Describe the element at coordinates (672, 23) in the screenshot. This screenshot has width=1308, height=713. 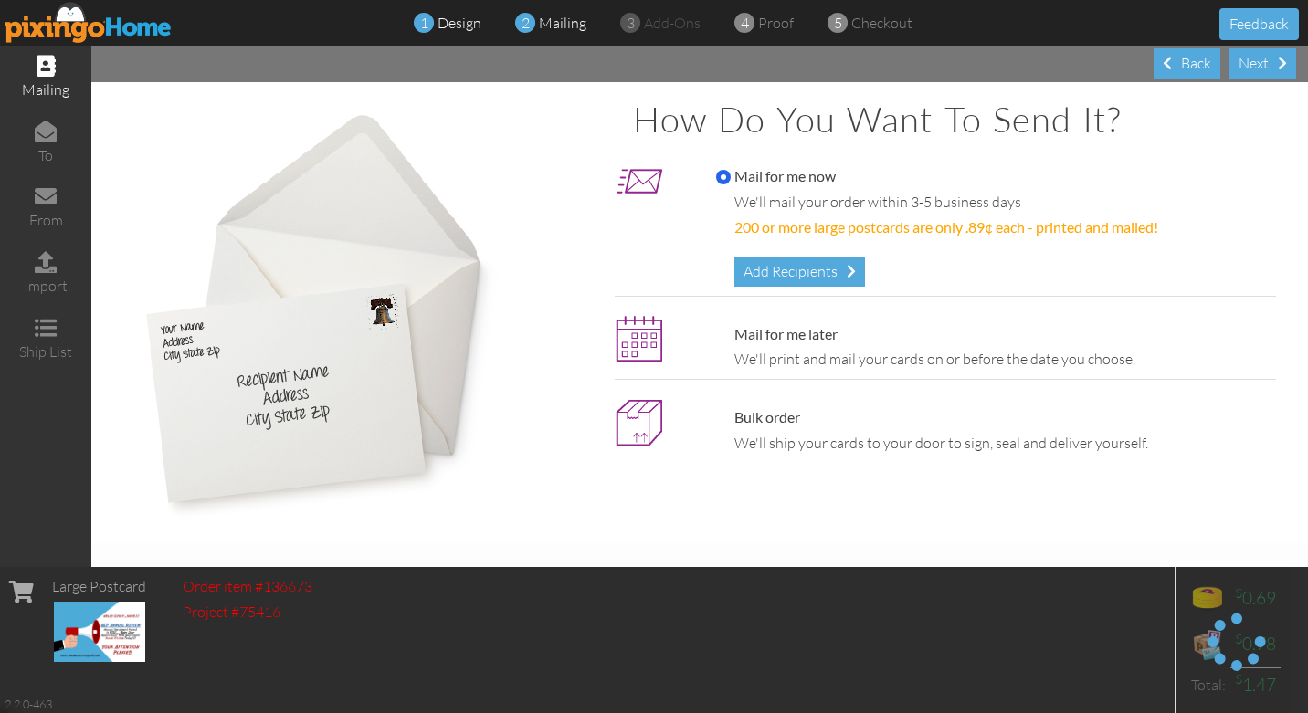
I see `span: add-ons` at that location.